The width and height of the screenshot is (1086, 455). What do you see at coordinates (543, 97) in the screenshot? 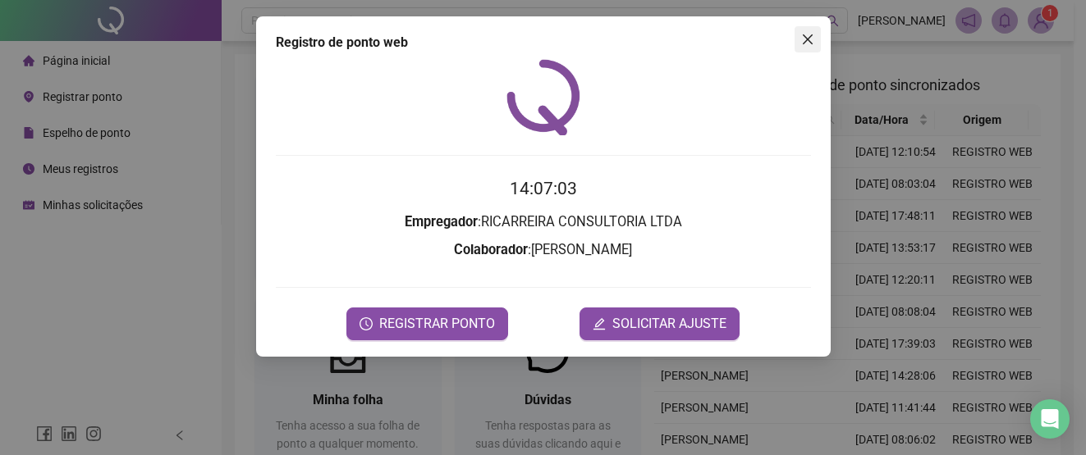
I see `img: QRPoint` at bounding box center [543, 97].